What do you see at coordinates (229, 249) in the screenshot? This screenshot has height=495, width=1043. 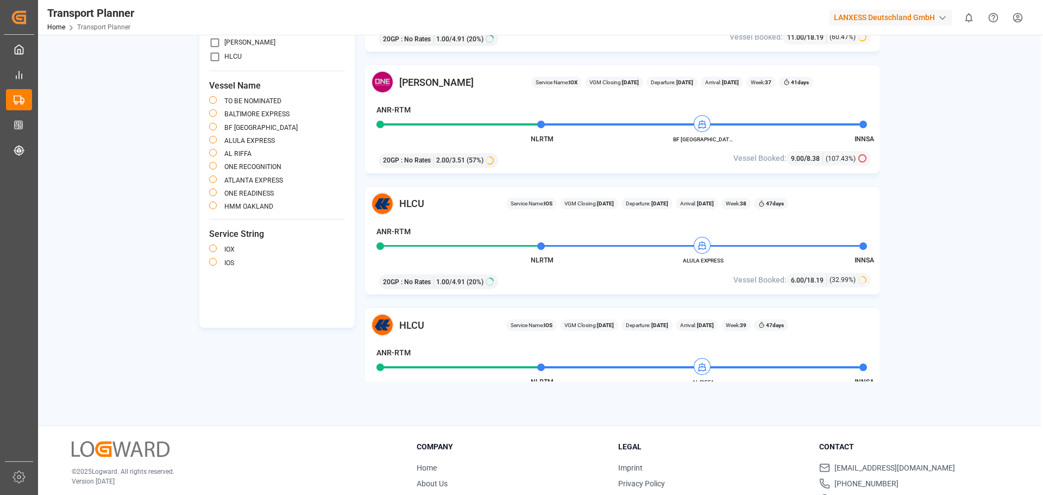 I see `label: IOX` at bounding box center [229, 249].